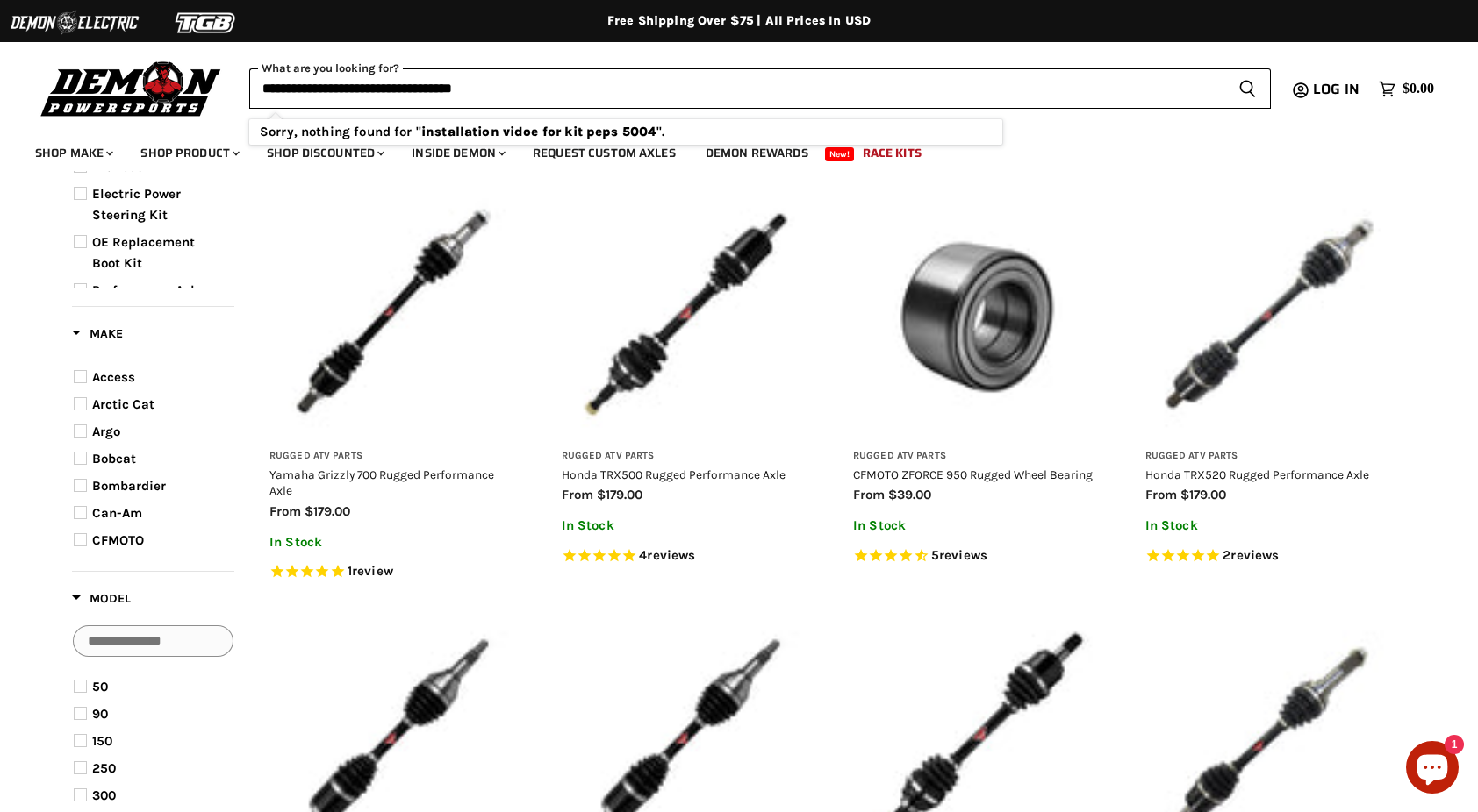 The width and height of the screenshot is (1478, 812). I want to click on img: Yamaha Grizzly 700 Rugged Performance Axle, so click(394, 313).